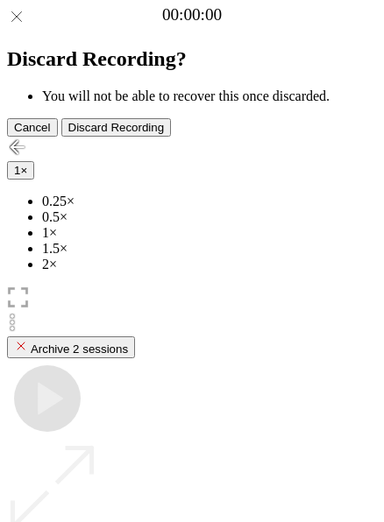 The height and width of the screenshot is (522, 384). Describe the element at coordinates (117, 127) in the screenshot. I see `button: Discard Recording` at that location.